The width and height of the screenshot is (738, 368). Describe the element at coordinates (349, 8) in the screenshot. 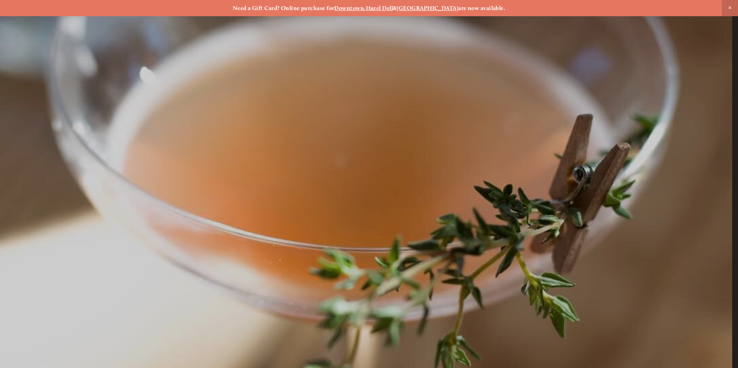

I see `a: Downtown` at that location.